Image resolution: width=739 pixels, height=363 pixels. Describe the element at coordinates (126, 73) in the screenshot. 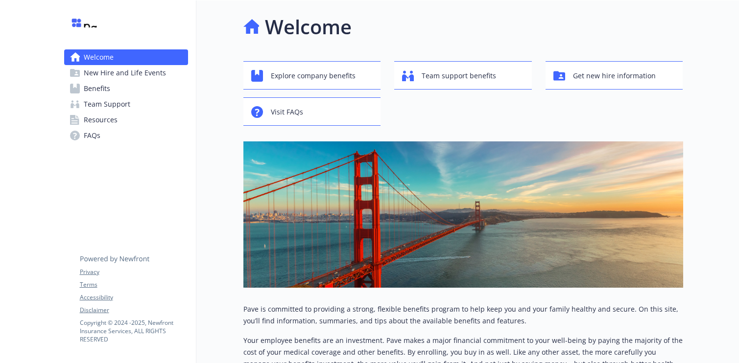

I see `a: New Hire and Life Events` at that location.